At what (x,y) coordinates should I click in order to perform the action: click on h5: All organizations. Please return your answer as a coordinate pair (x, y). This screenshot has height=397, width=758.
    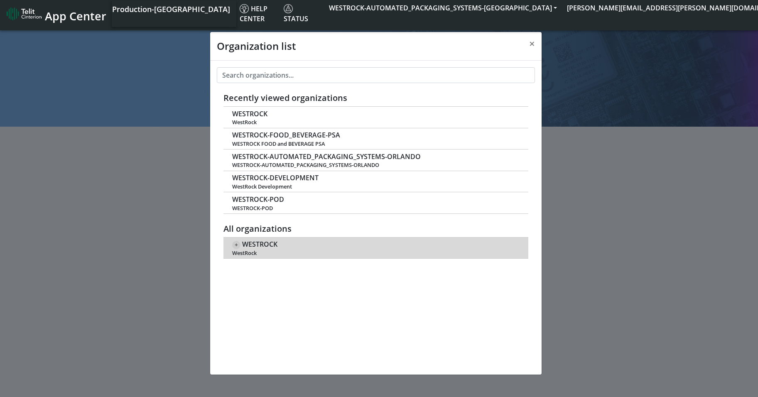
    Looking at the image, I should click on (376, 229).